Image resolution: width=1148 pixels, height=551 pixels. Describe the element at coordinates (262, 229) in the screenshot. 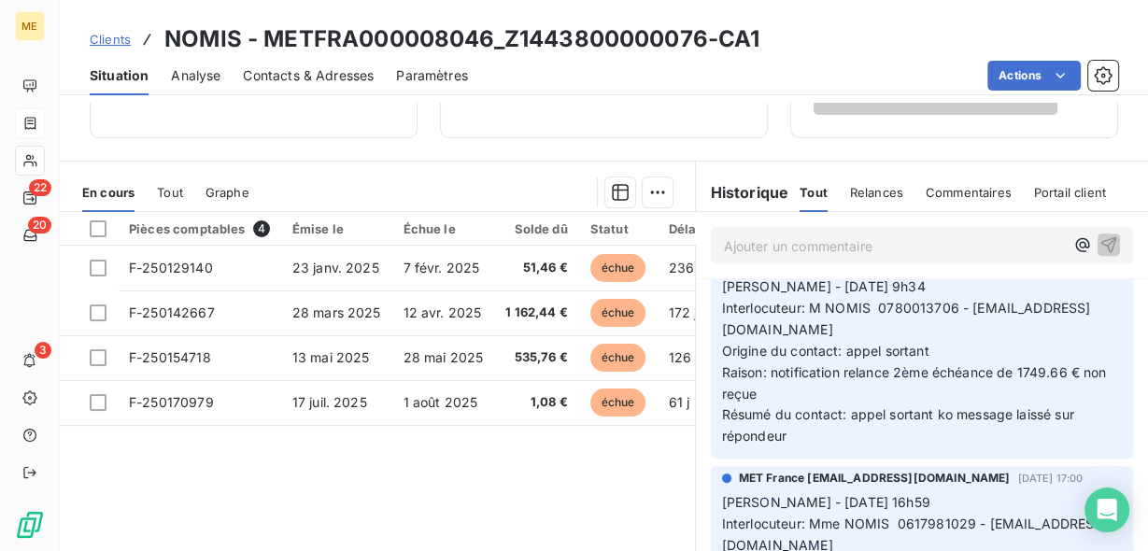

I see `span: 4` at that location.